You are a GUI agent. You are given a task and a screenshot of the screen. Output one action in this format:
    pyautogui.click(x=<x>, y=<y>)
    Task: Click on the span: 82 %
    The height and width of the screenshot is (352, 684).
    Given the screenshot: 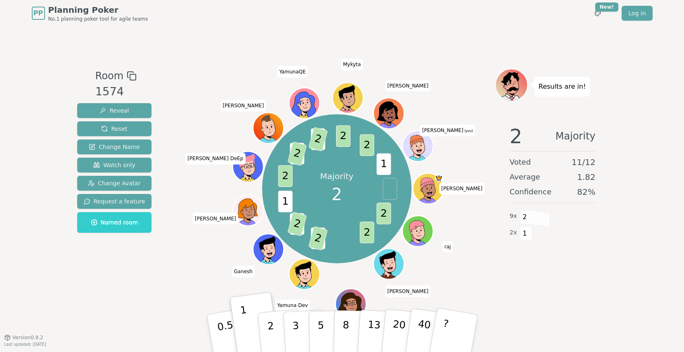 What is the action you would take?
    pyautogui.click(x=587, y=192)
    